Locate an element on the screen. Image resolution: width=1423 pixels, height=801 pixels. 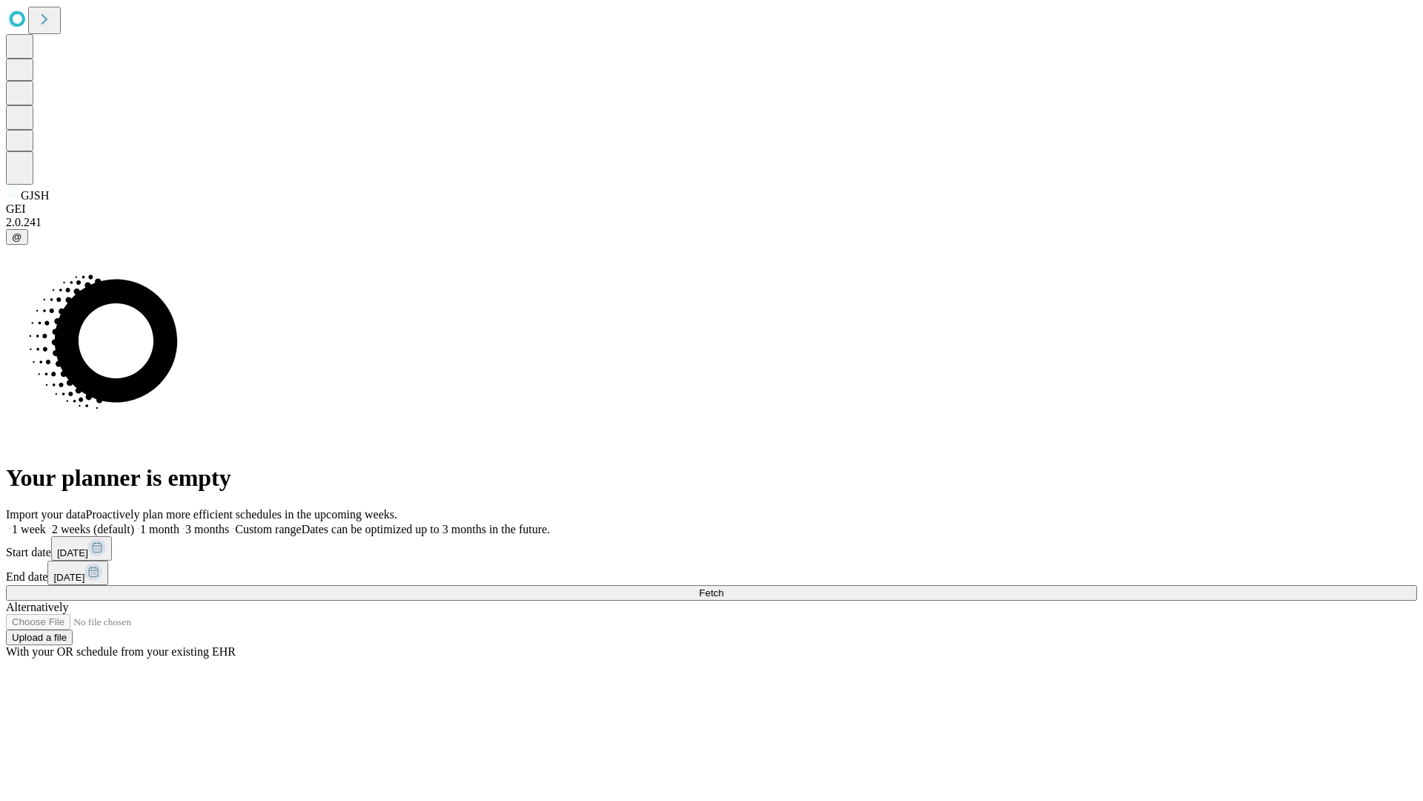
span: Alternatively is located at coordinates (37, 606).